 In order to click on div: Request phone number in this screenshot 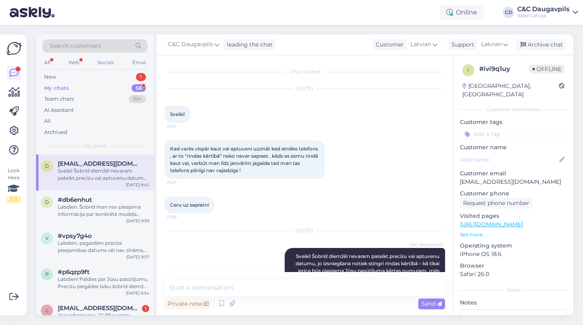, I will do `click(496, 203)`.